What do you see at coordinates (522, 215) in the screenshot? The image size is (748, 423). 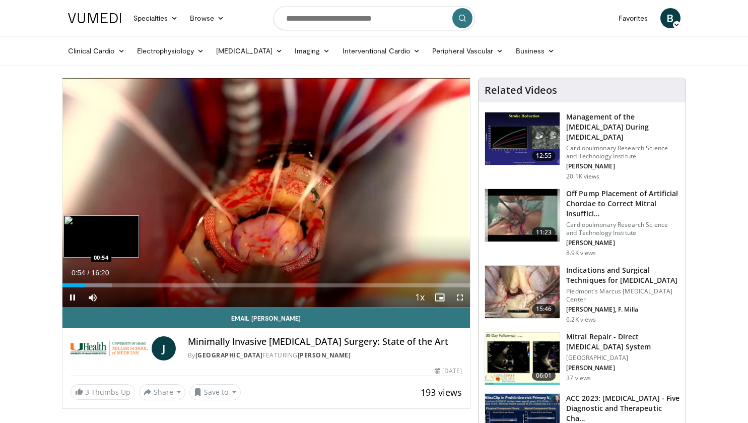 I see `img: 9nZFQMepuQiumqNn4xMDoxOjA4MTsiGN_1.150x105_q85_crop-smart_upscale.jpg` at bounding box center [522, 215].